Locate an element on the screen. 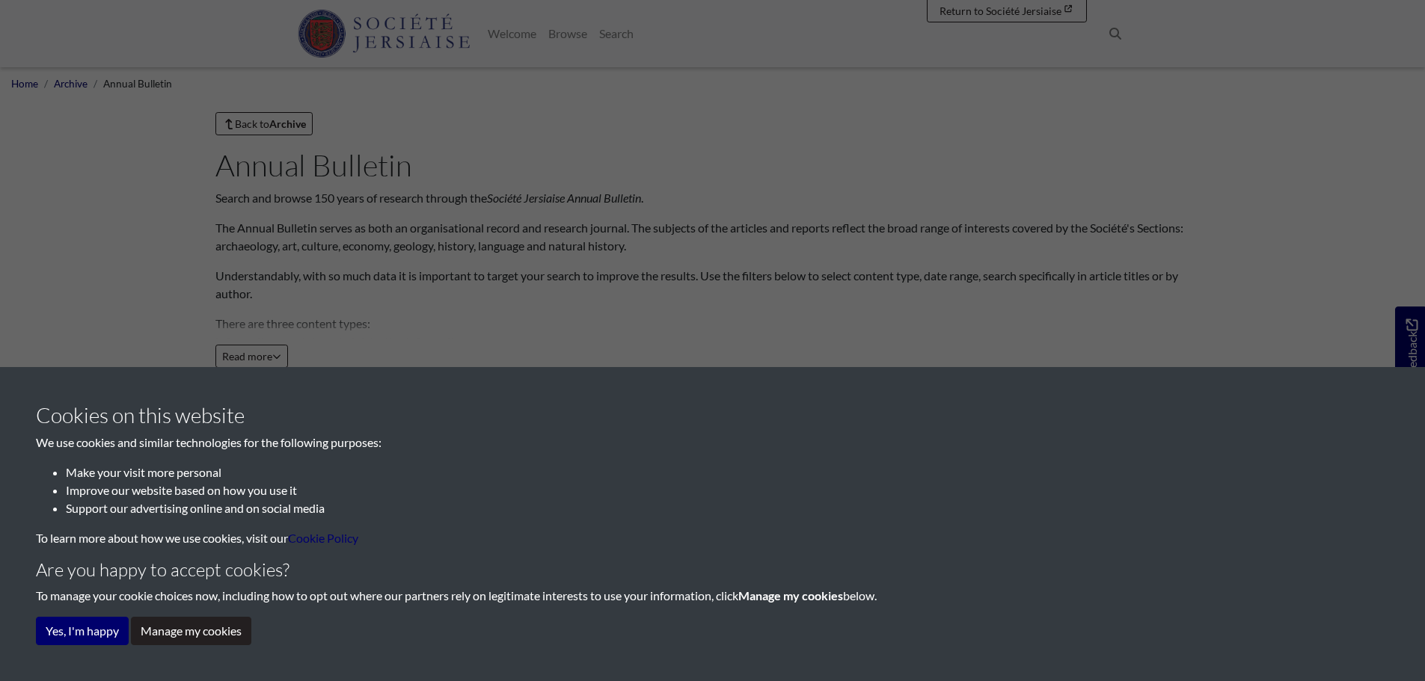 The height and width of the screenshot is (681, 1425). h4: Are you happy to accept cookies? is located at coordinates (712, 570).